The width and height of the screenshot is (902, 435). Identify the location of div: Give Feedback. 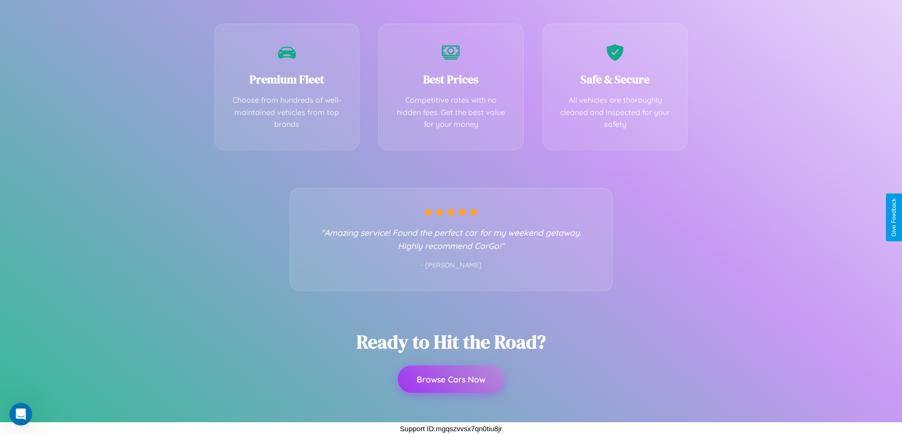
(894, 217).